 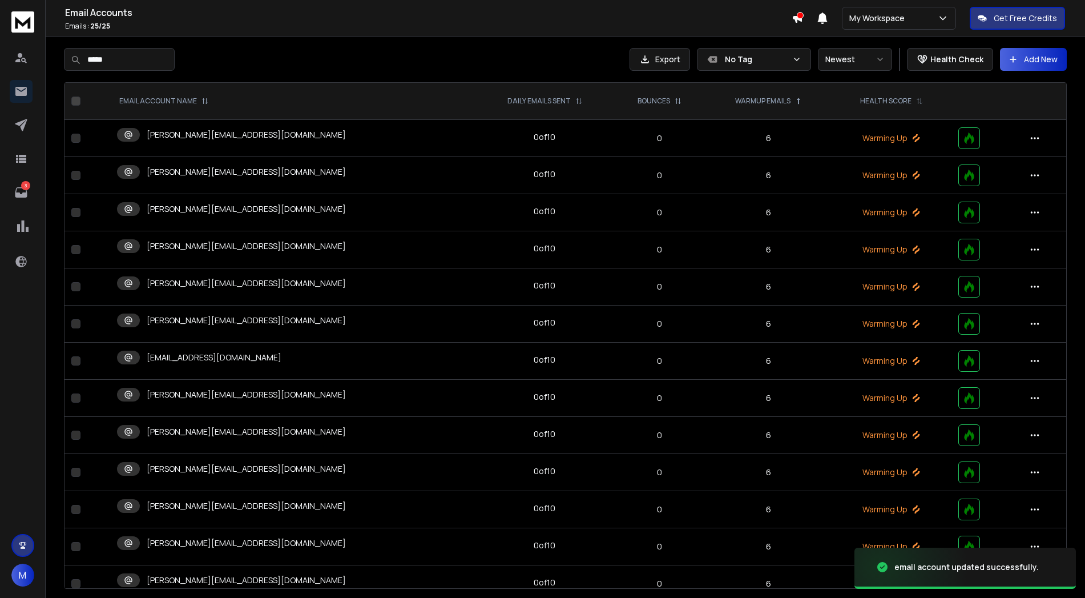 I want to click on p: WARMUP EMAILS, so click(x=763, y=101).